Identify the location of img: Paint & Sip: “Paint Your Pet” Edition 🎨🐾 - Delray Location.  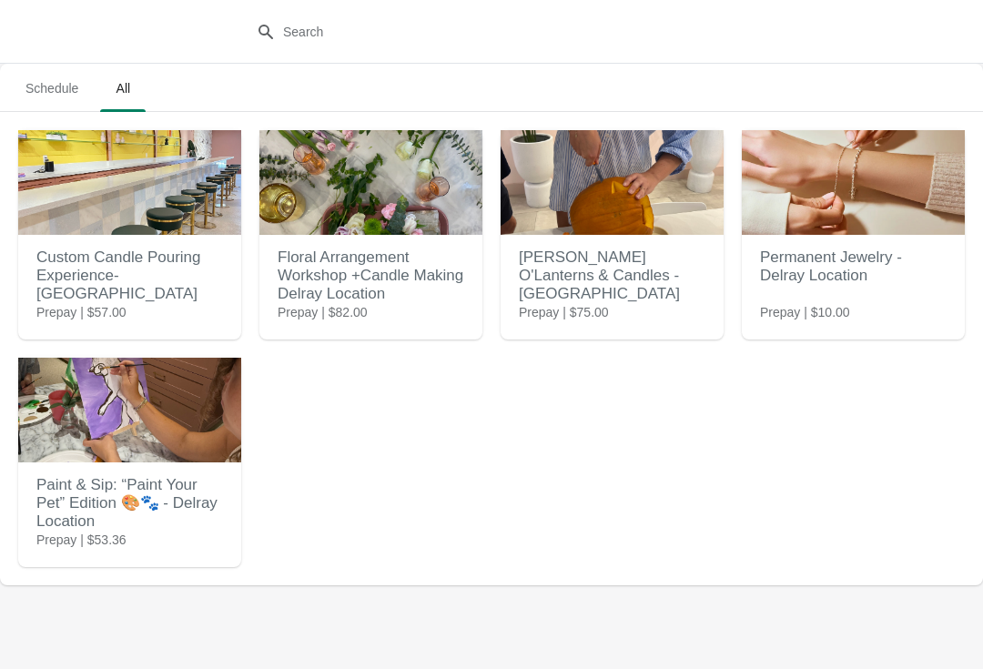
(129, 409).